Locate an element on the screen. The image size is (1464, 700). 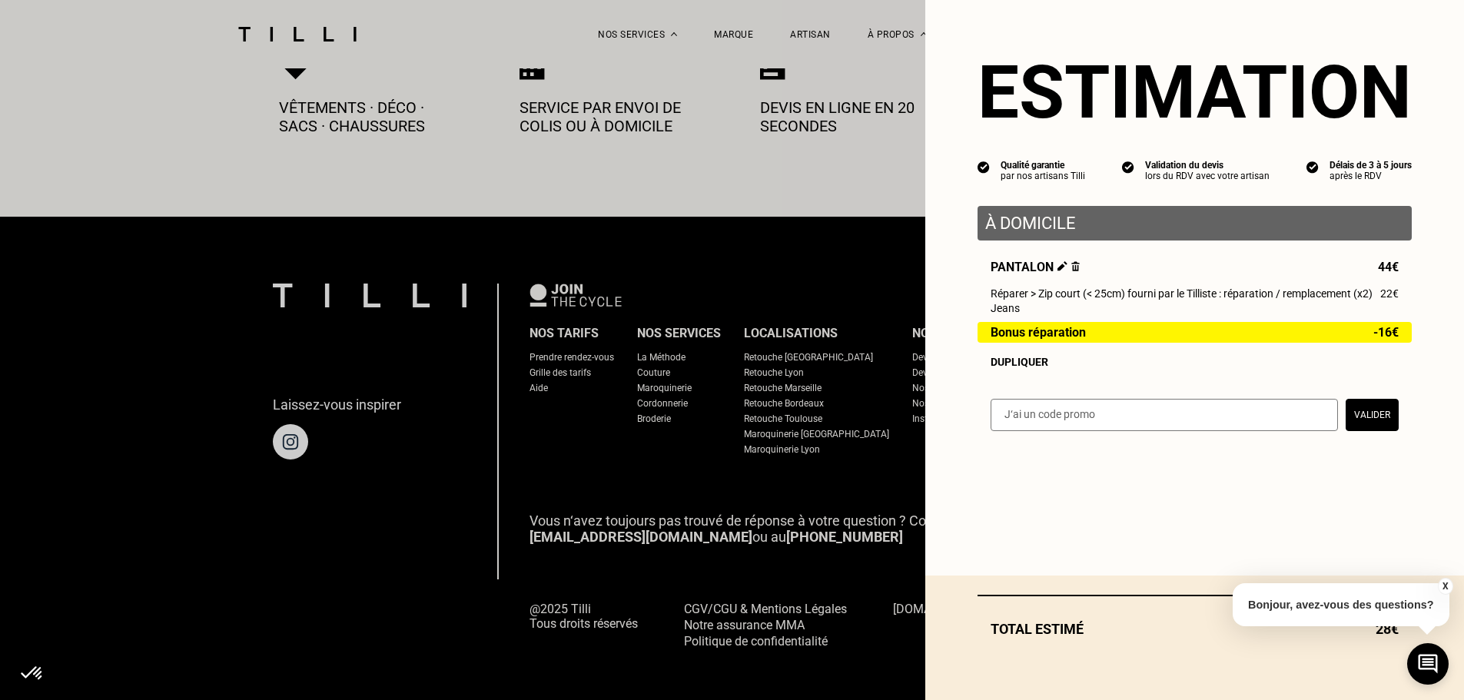
p: À domicile is located at coordinates (1194, 223).